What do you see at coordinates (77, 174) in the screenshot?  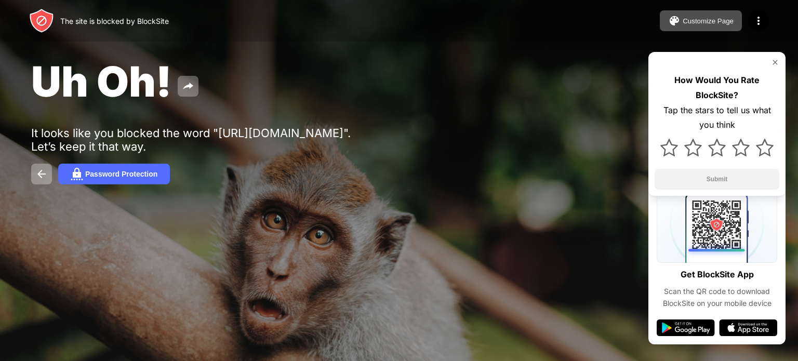 I see `img: password.svg` at bounding box center [77, 174].